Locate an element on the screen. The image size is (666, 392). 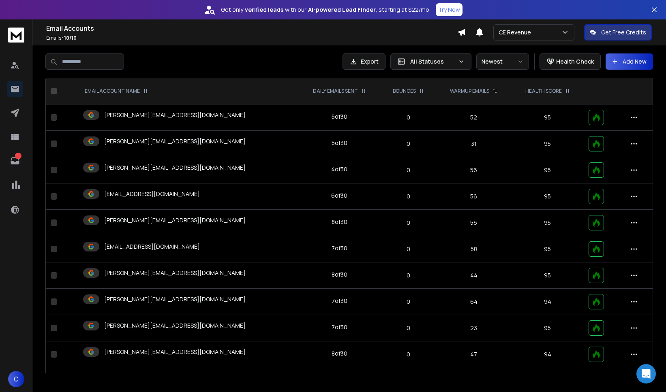
p: HEALTH SCORE is located at coordinates (543, 91).